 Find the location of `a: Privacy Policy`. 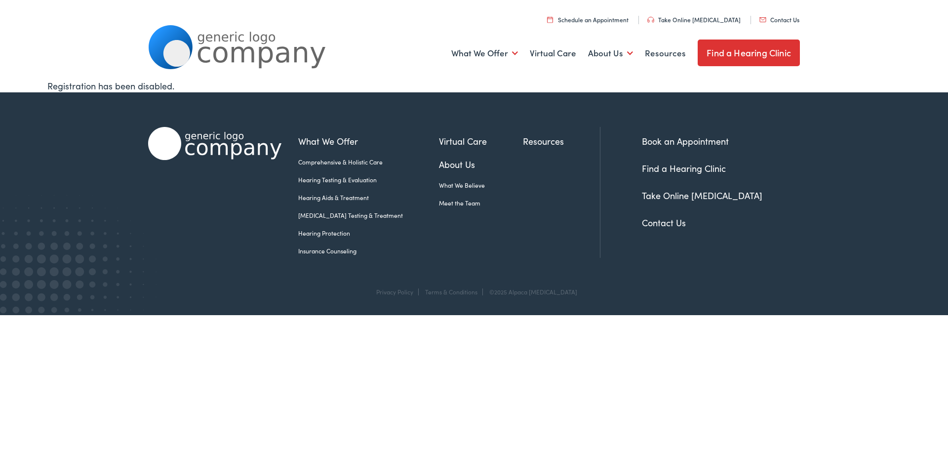

a: Privacy Policy is located at coordinates (395, 291).